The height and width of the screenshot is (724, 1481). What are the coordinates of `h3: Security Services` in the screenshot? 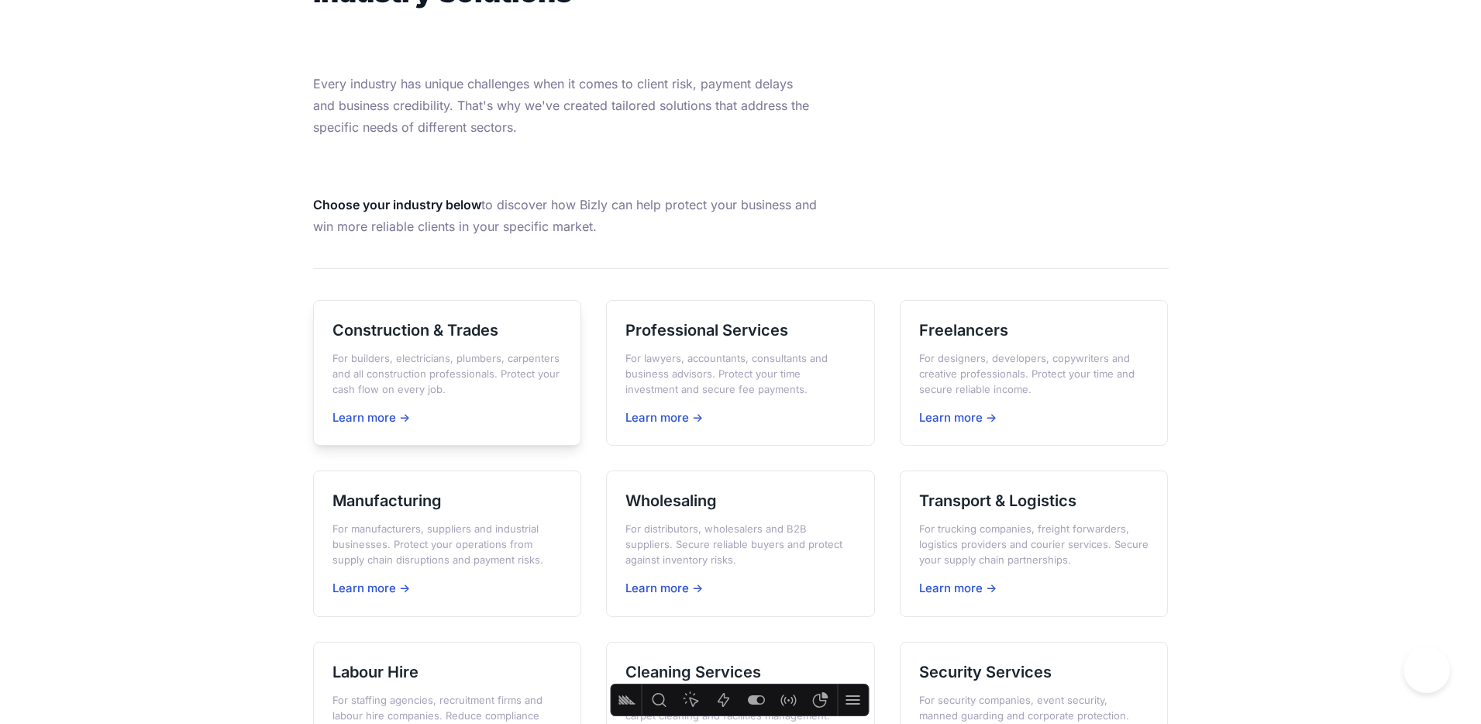 It's located at (1034, 672).